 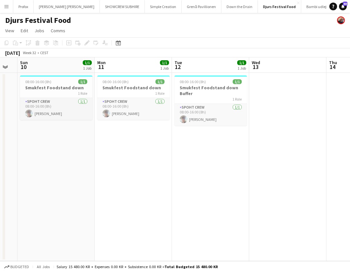 I want to click on button: SHOWCREW SUBHIRE, so click(x=122, y=6).